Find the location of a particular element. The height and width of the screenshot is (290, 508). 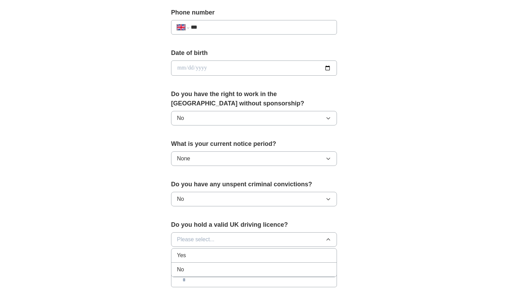

span: Please select... is located at coordinates (195, 239).